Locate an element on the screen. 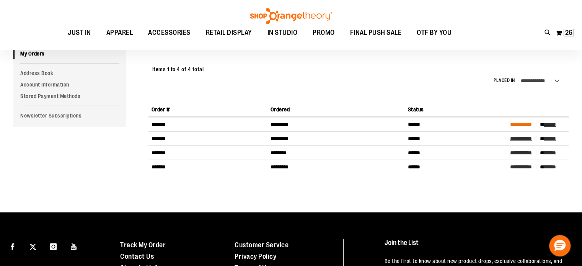 This screenshot has height=266, width=582. img: Shop Orangetheory is located at coordinates (291, 16).